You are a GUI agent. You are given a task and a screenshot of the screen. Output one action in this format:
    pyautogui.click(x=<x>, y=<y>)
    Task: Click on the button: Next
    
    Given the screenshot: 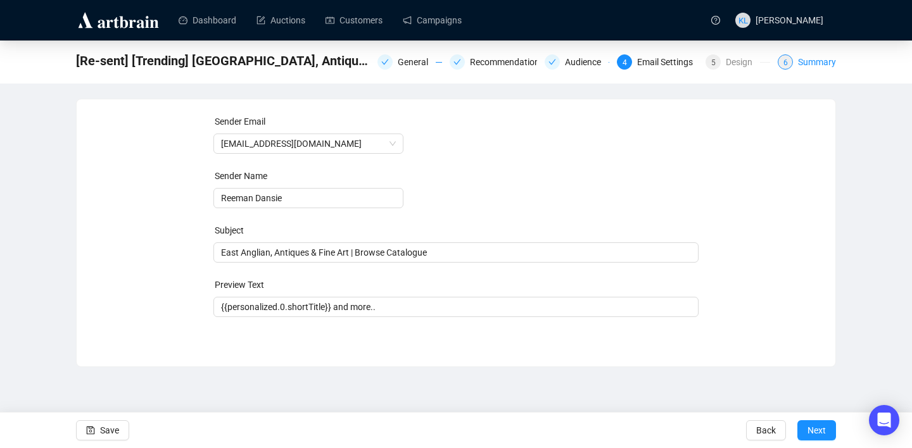 What is the action you would take?
    pyautogui.click(x=816, y=431)
    